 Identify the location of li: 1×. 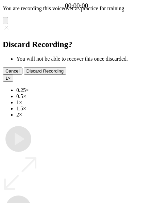
(83, 102).